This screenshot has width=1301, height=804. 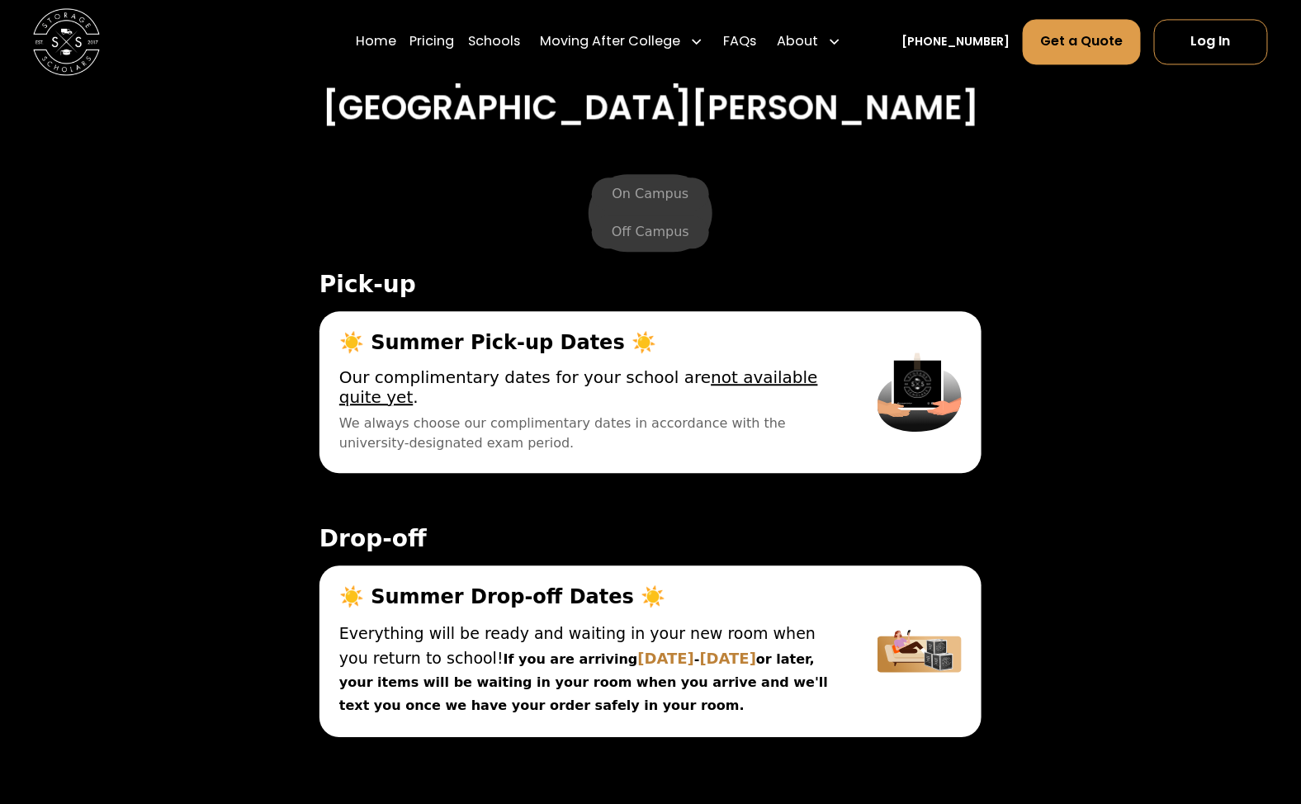 I want to click on label: On Campus, so click(x=650, y=194).